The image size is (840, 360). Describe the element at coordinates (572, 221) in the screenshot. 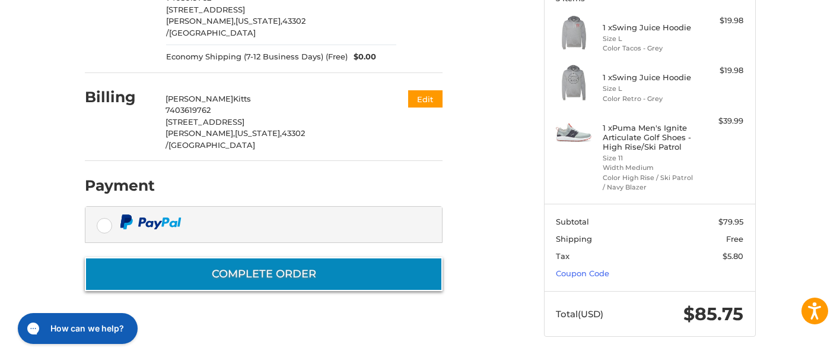

I see `span: Subtotal` at that location.